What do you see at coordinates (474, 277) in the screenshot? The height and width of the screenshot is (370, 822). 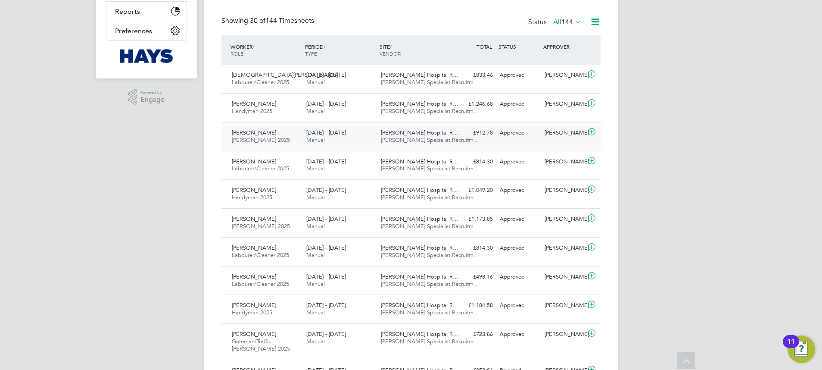 I see `div: £498.16` at bounding box center [474, 277].